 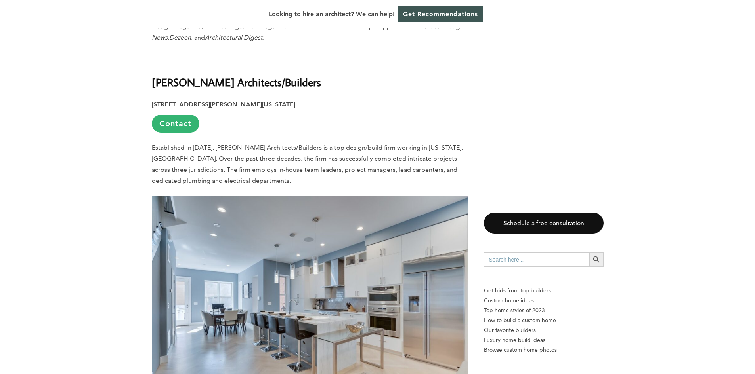 I want to click on em: Washingtonian Magazine, so click(x=251, y=26).